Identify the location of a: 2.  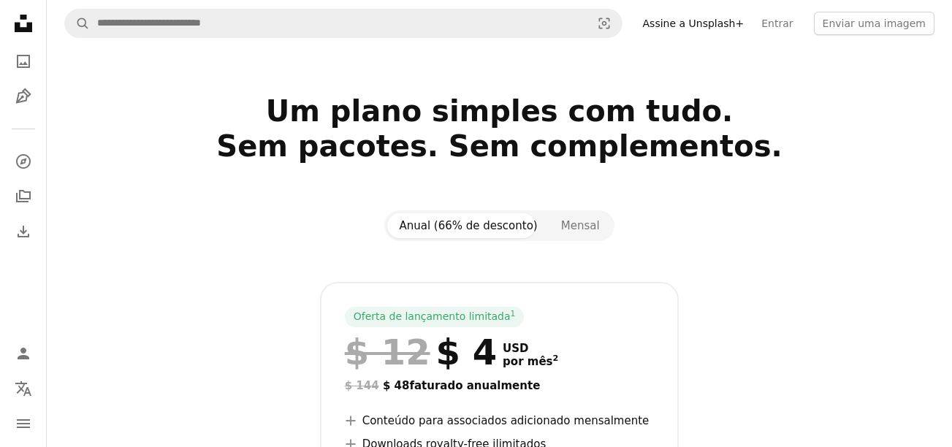
(556, 362).